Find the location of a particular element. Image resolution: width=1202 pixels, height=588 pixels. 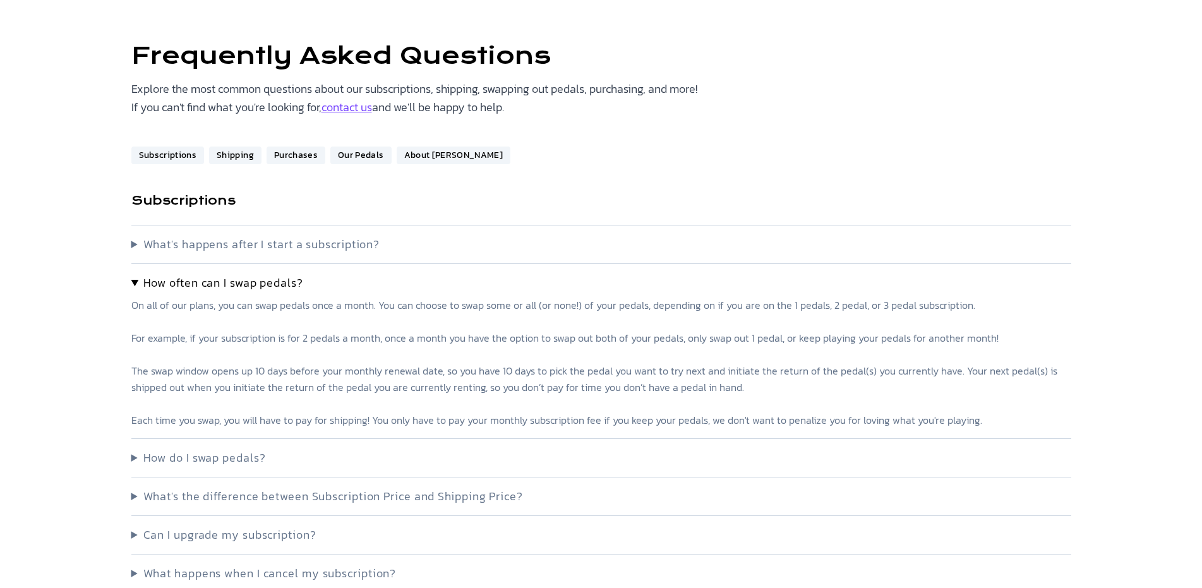

summary: How do I swap pedals? is located at coordinates (601, 458).